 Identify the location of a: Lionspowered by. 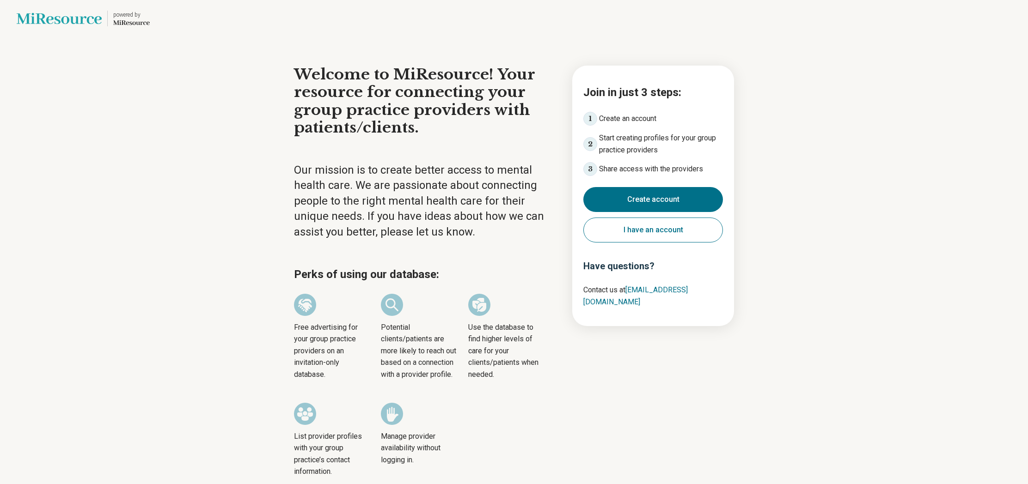
(83, 18).